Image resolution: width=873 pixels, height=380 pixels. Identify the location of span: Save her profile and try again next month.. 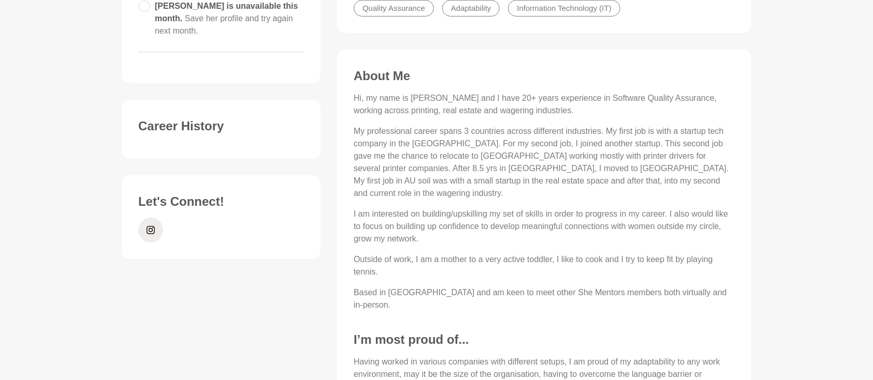
(224, 24).